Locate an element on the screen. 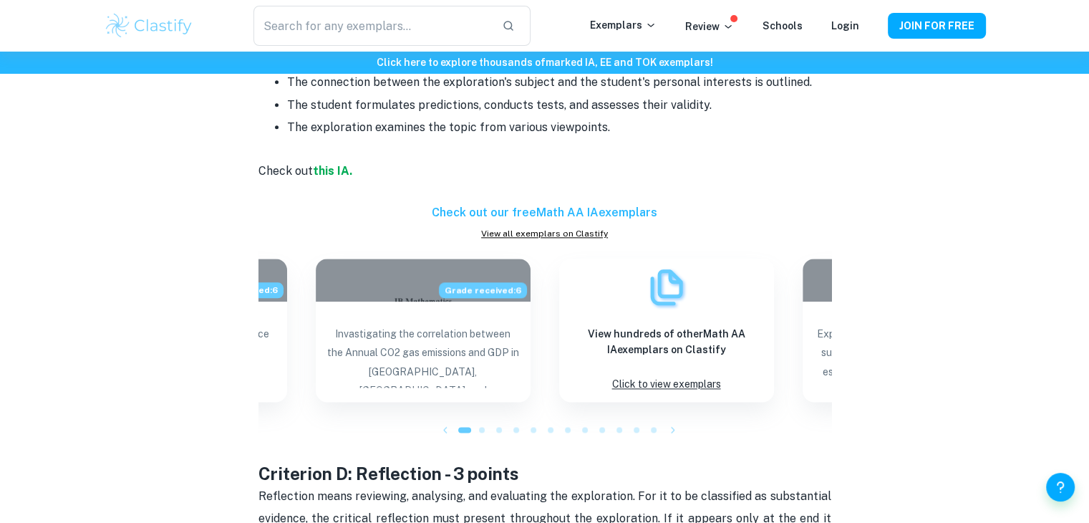 The height and width of the screenshot is (523, 1089). h6: Click here to explore thousands of marked IA, EE and TOK exemplars ! is located at coordinates (544, 62).